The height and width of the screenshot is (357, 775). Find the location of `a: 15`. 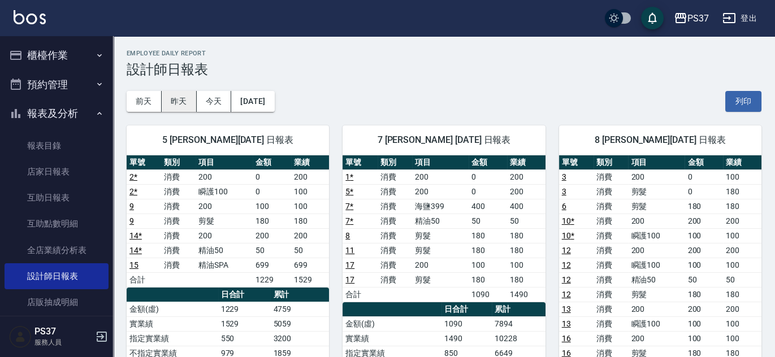

a: 15 is located at coordinates (134, 265).